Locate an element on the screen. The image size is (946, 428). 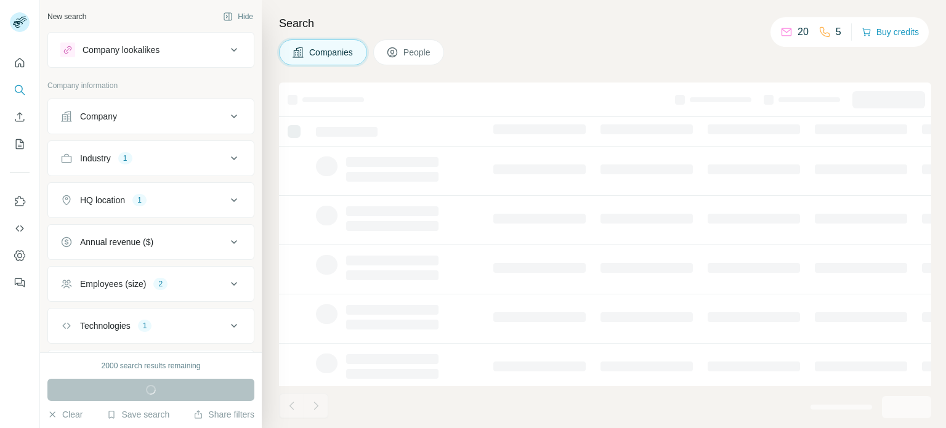
button: Technologies1 is located at coordinates (151, 326).